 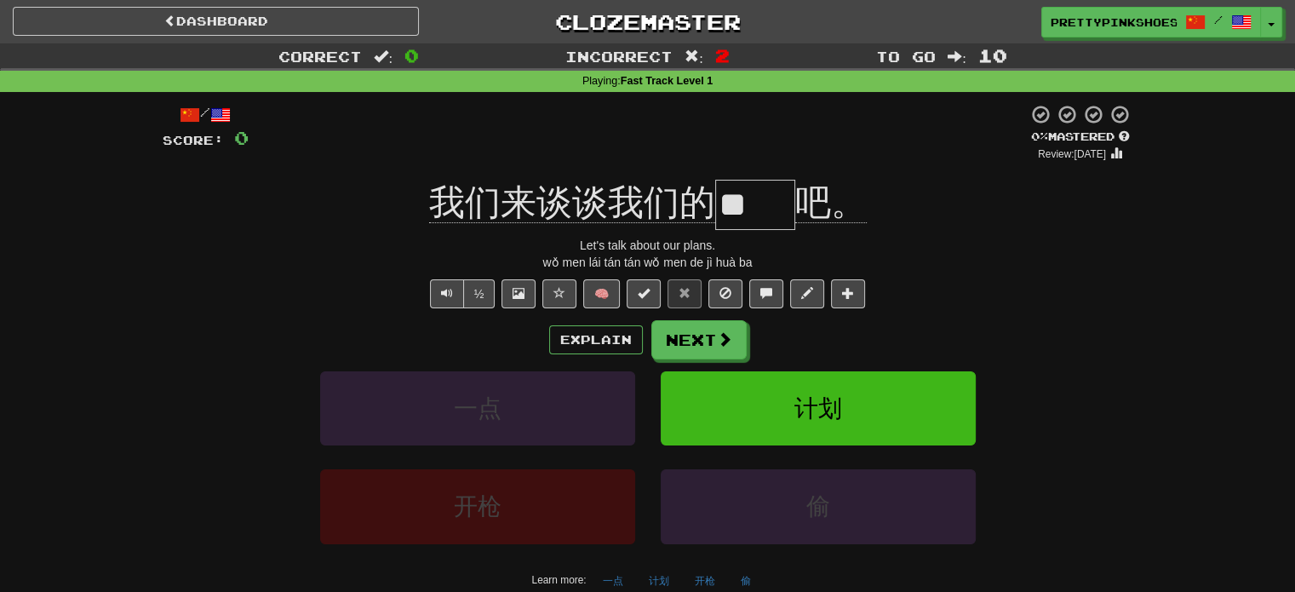 What do you see at coordinates (818, 506) in the screenshot?
I see `span: 偷` at bounding box center [818, 506].